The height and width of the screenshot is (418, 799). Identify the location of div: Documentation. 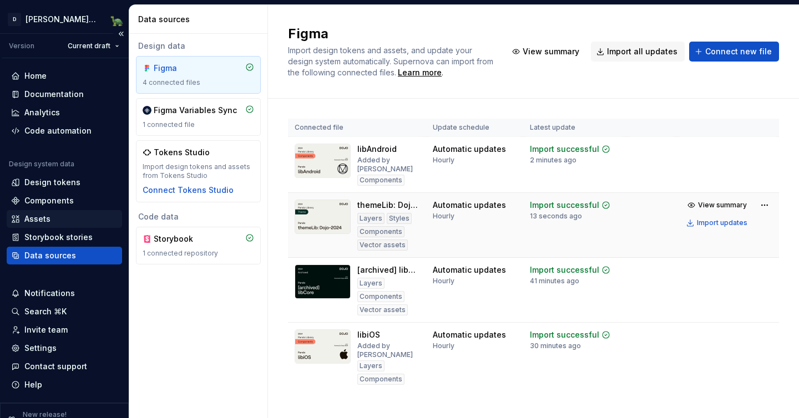
(54, 94).